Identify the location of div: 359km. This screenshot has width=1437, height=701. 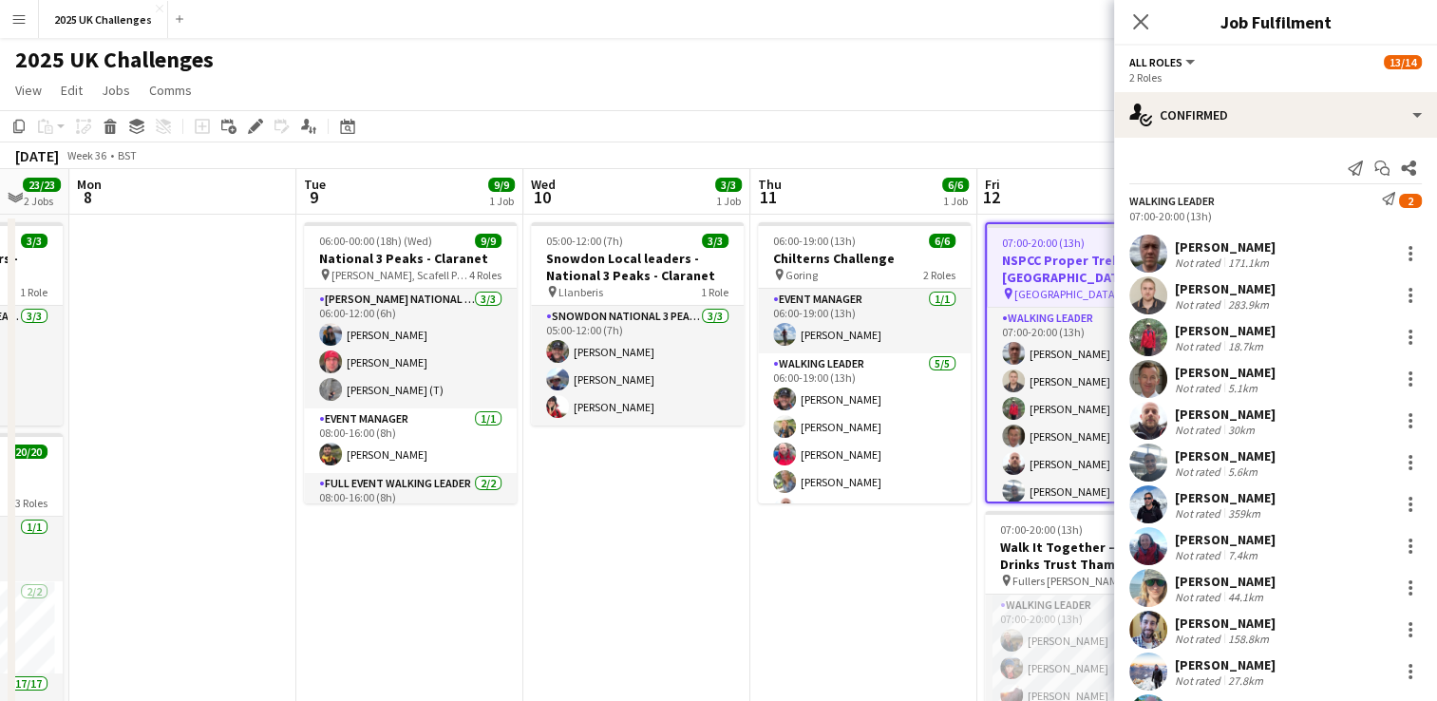
(1244, 513).